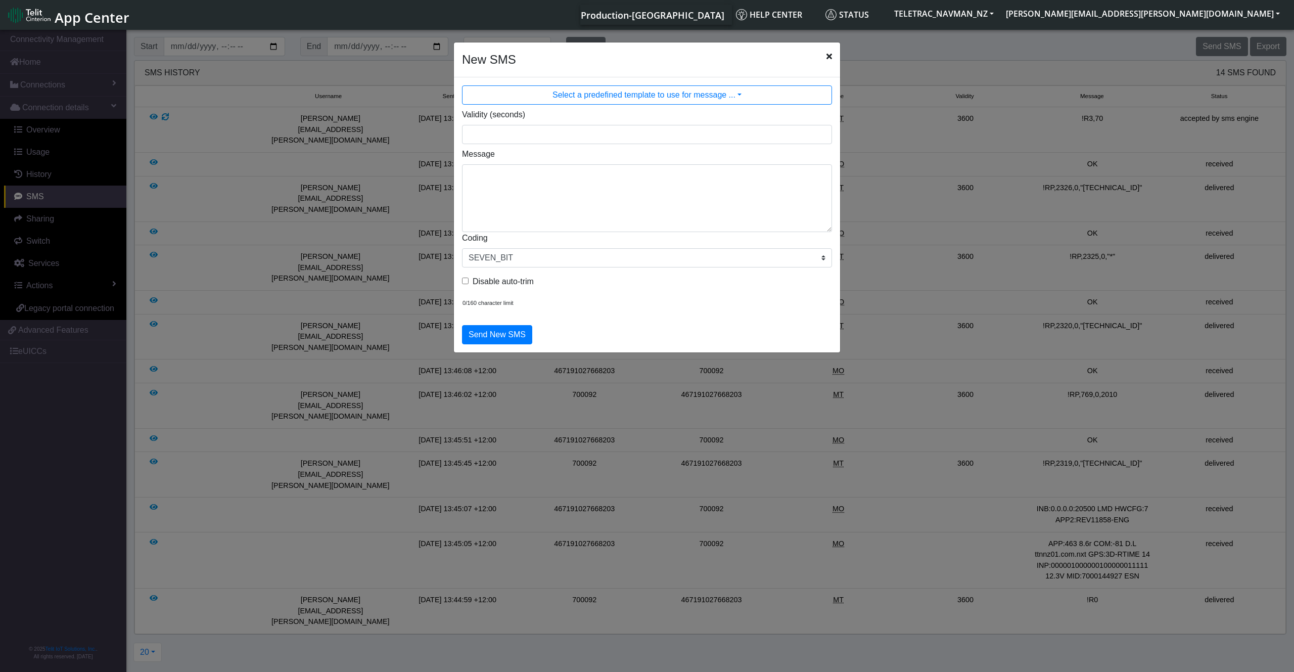 The image size is (1294, 672). What do you see at coordinates (497, 335) in the screenshot?
I see `button: Send New SMS` at bounding box center [497, 335].